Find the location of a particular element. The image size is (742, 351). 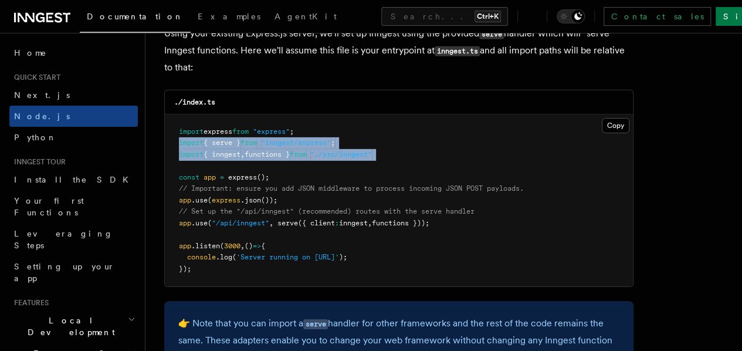

span: Examples is located at coordinates (229, 16).